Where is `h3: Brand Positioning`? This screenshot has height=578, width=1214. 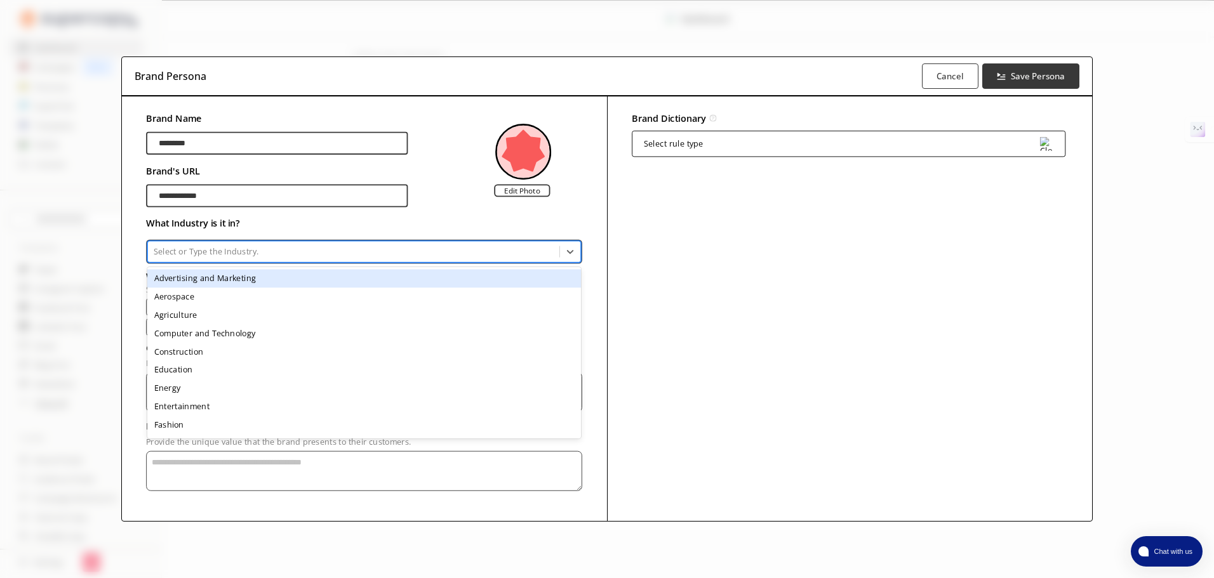
h3: Brand Positioning is located at coordinates (185, 426).